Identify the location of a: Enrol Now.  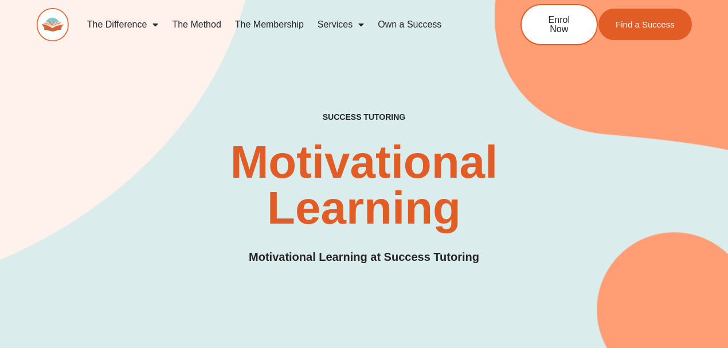
(559, 25).